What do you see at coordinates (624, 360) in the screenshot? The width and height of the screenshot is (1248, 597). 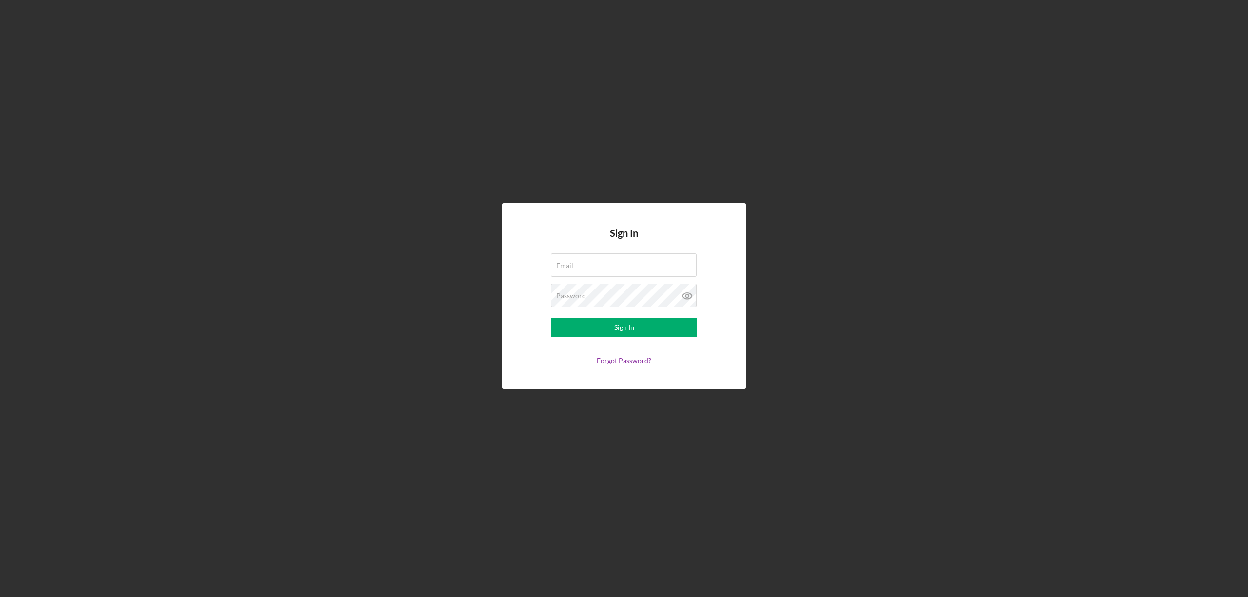 I see `a: Forgot Password?` at bounding box center [624, 360].